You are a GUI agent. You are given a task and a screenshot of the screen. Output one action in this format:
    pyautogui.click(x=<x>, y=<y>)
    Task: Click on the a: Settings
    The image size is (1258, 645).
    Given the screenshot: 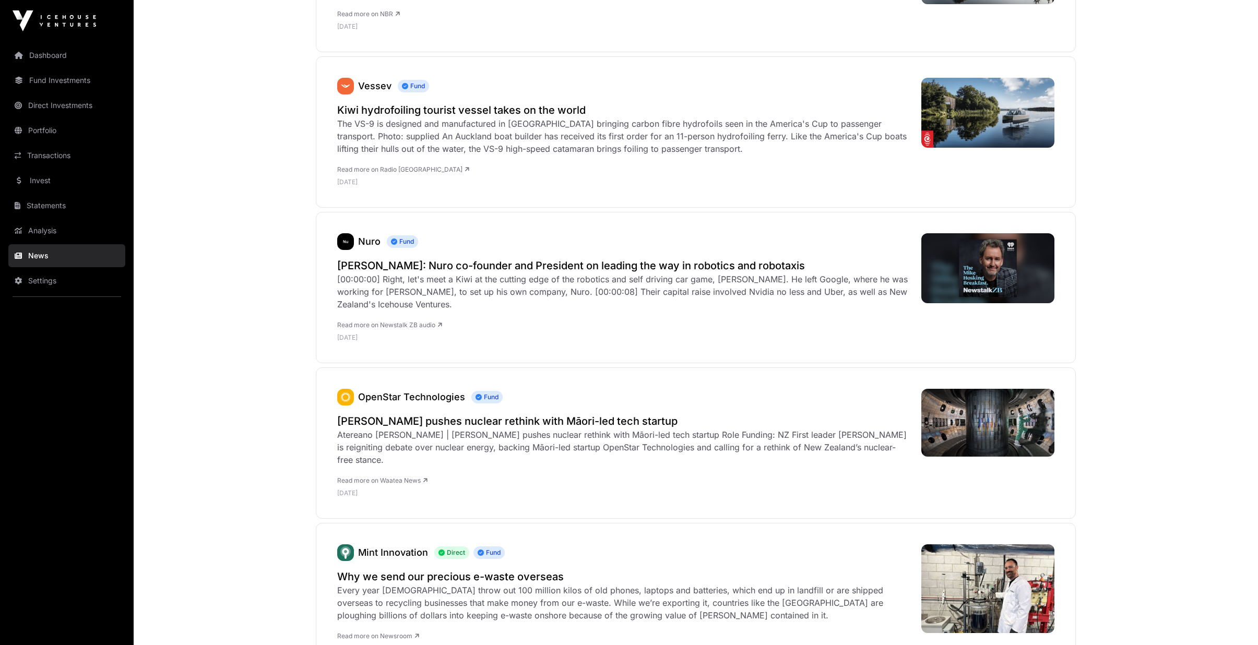 What is the action you would take?
    pyautogui.click(x=67, y=281)
    